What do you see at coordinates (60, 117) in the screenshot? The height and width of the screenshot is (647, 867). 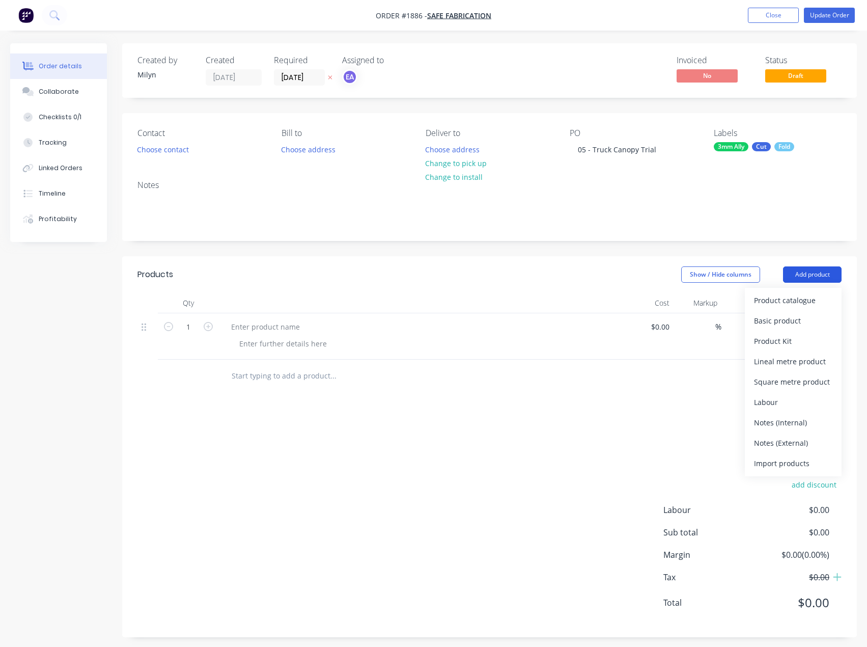 I see `div: Checklists 0/1` at bounding box center [60, 117].